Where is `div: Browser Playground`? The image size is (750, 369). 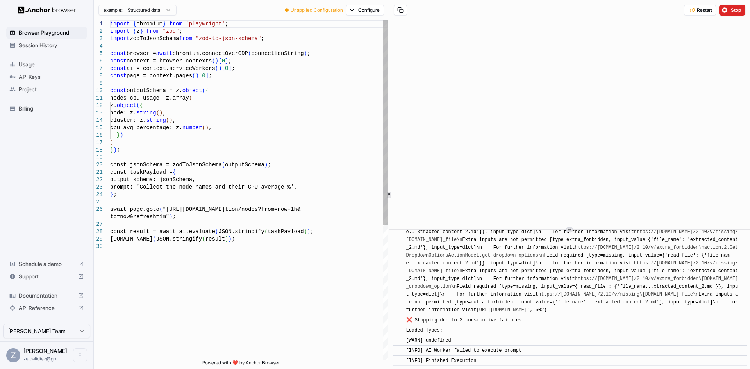
div: Browser Playground is located at coordinates (46, 33).